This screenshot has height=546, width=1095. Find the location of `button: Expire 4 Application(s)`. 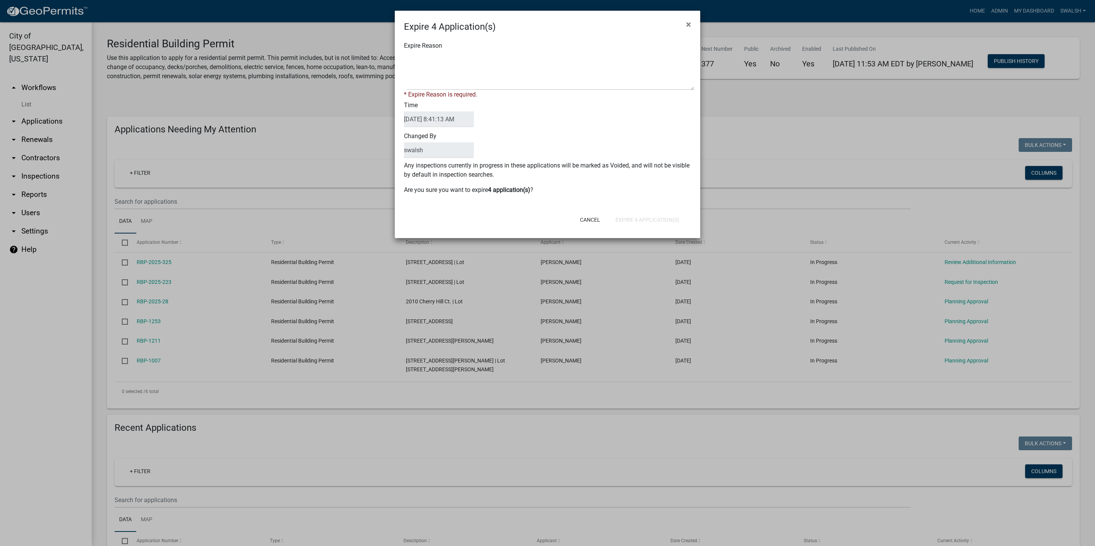

button: Expire 4 Application(s) is located at coordinates (647, 220).